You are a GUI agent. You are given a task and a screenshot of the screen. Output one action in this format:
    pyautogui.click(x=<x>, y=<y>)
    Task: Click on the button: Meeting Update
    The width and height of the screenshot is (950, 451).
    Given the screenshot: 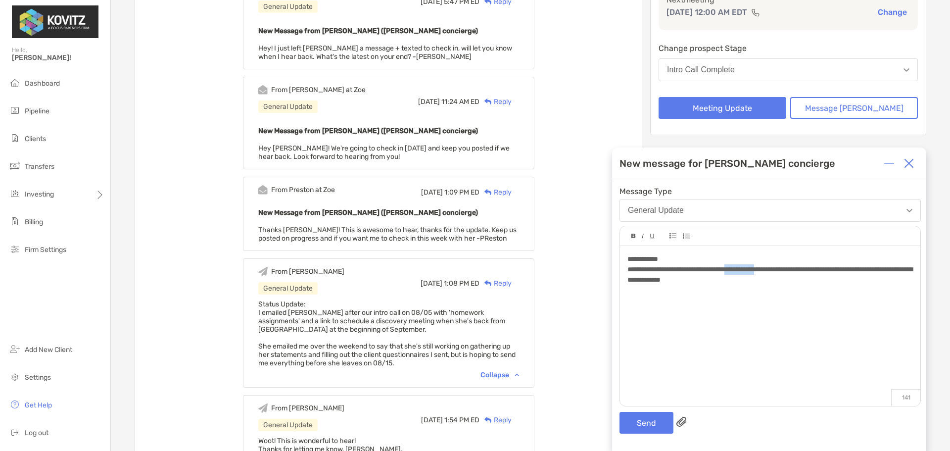 What is the action you would take?
    pyautogui.click(x=723, y=108)
    